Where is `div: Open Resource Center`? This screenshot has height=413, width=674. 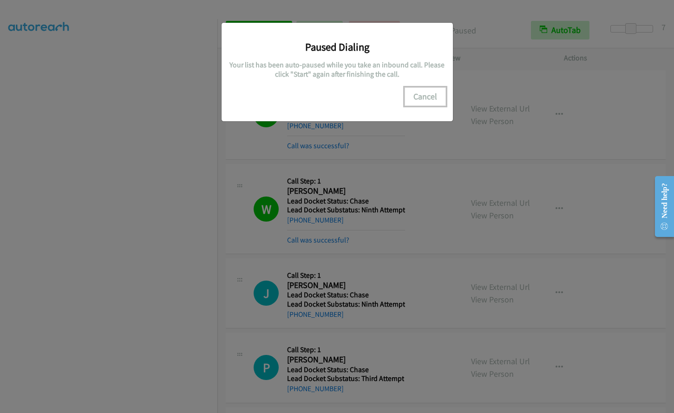 div: Open Resource Center is located at coordinates (17, 37).